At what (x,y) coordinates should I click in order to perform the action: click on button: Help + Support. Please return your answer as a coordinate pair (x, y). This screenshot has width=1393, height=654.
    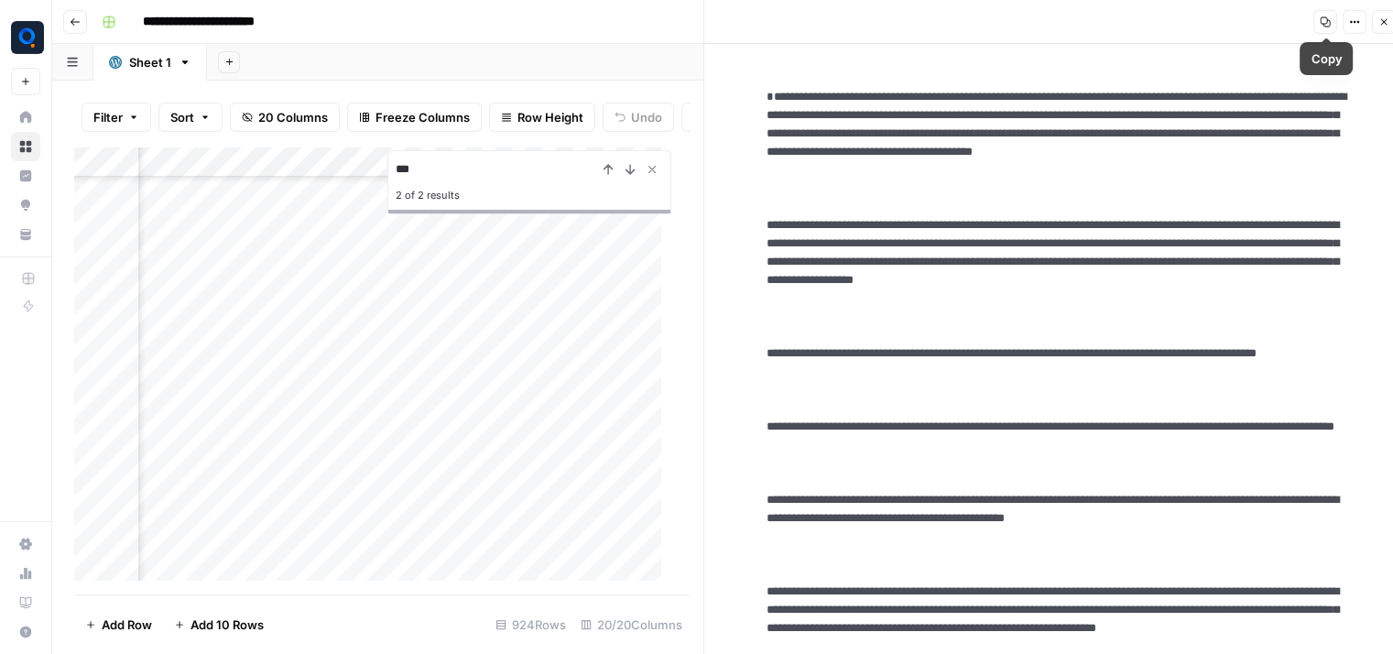
    Looking at the image, I should click on (26, 632).